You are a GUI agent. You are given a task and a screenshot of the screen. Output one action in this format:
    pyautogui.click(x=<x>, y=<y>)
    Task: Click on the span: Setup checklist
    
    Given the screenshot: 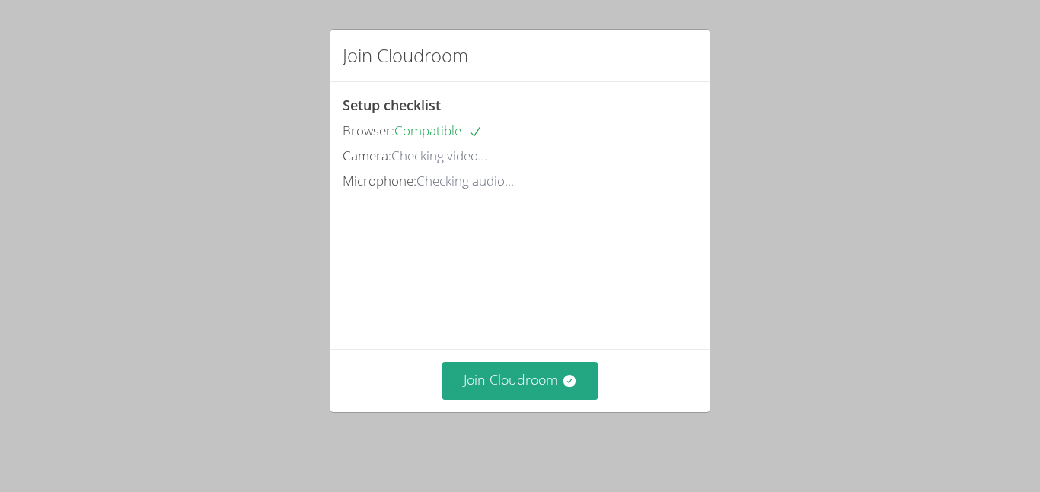 What is the action you would take?
    pyautogui.click(x=391, y=105)
    